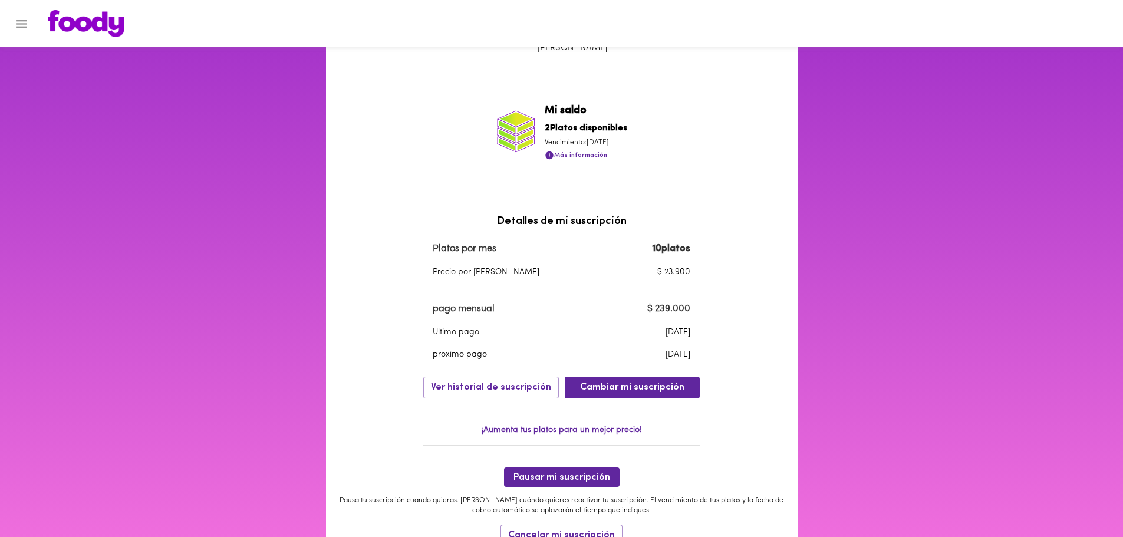 Image resolution: width=1123 pixels, height=537 pixels. I want to click on b: 2 Platos disponibles, so click(586, 128).